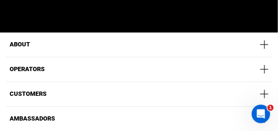 The width and height of the screenshot is (278, 131). Describe the element at coordinates (32, 118) in the screenshot. I see `span: Ambassadors` at that location.